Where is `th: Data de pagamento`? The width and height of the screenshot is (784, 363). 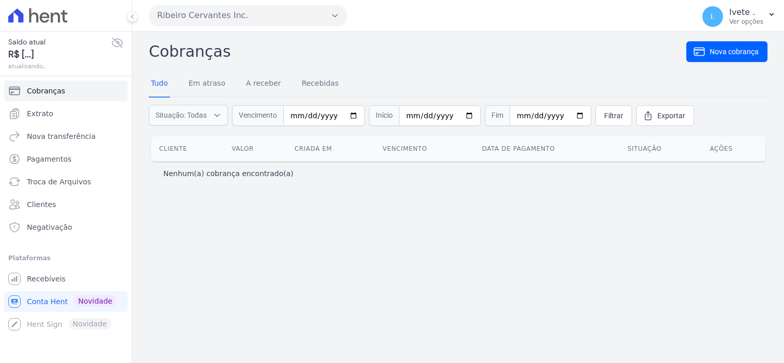 th: Data de pagamento is located at coordinates (547, 149).